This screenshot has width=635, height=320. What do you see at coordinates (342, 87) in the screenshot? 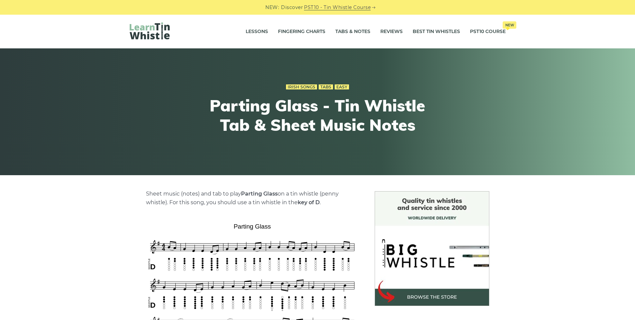
I see `a: Easy` at bounding box center [342, 87].